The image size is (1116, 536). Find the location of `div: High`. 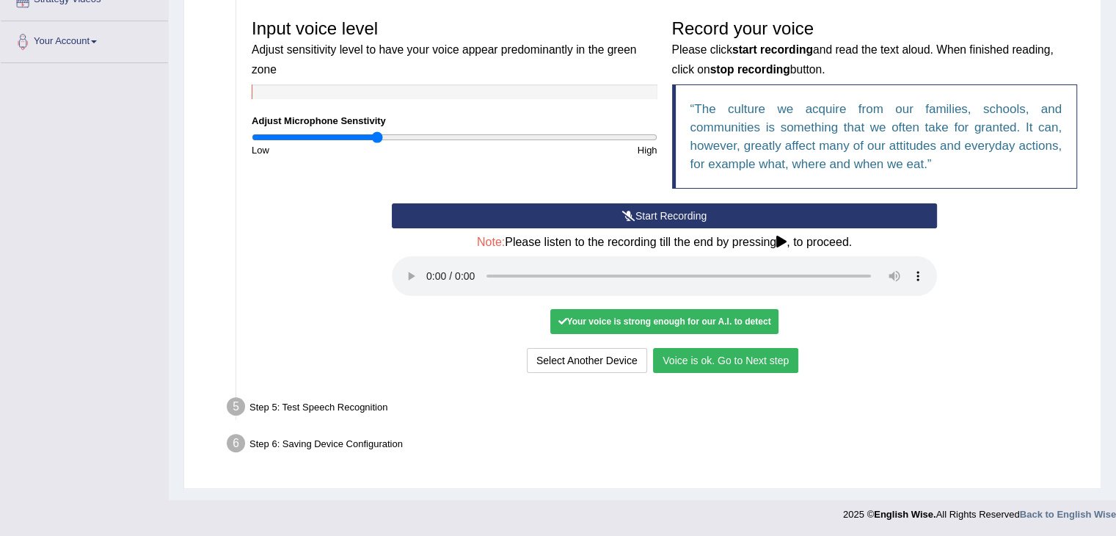

div: High is located at coordinates (559, 150).